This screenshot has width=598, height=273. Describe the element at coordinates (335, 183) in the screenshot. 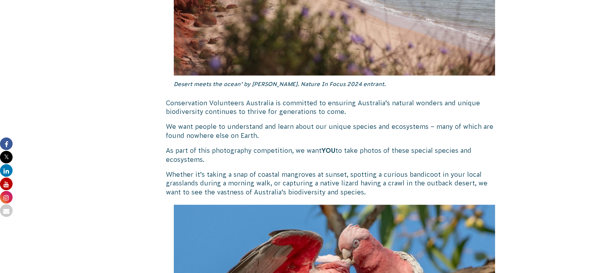

I see `p: Whether it’s taking a snap of coastal mangroves at sunset, spotting a curious bandicoot in your l...` at that location.